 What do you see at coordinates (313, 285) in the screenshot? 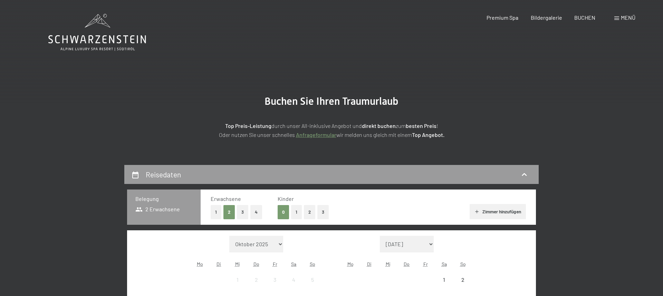
I see `div: 5` at bounding box center [313, 285].